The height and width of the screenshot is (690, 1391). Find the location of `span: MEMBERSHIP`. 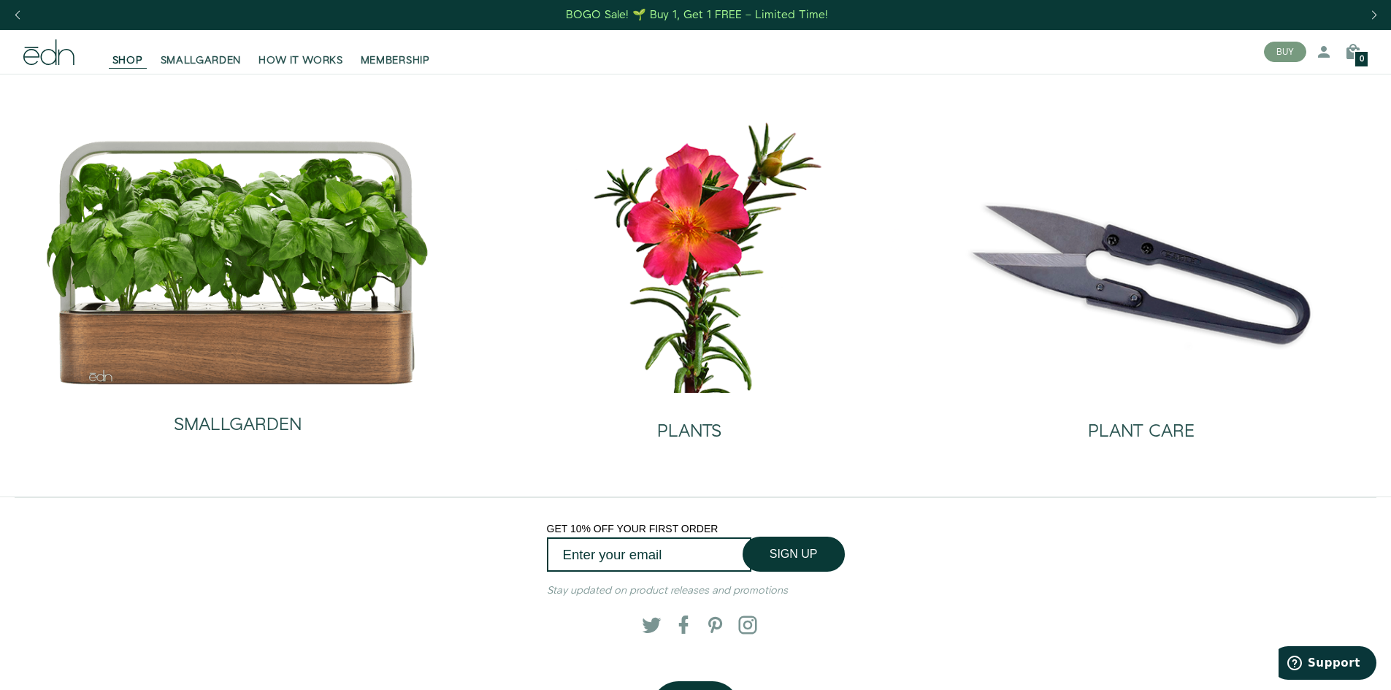

span: MEMBERSHIP is located at coordinates (395, 61).